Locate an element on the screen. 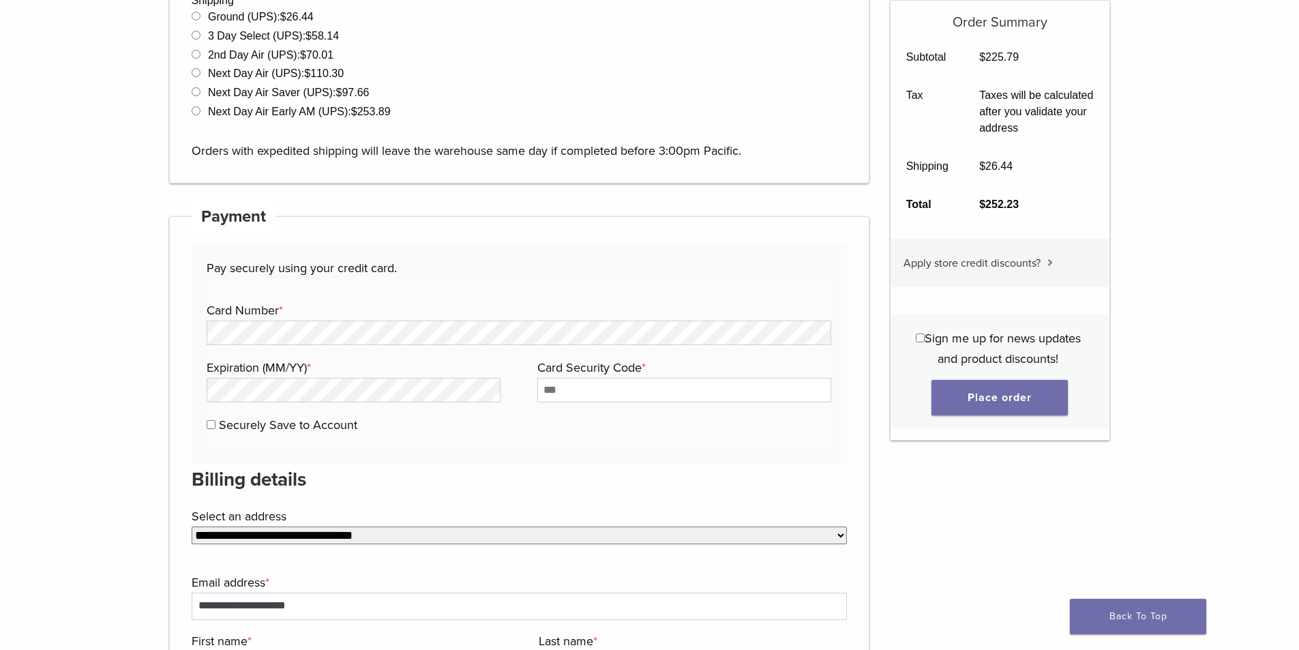 Image resolution: width=1299 pixels, height=650 pixels. label: Next Day Air Saver (UPS): is located at coordinates (288, 92).